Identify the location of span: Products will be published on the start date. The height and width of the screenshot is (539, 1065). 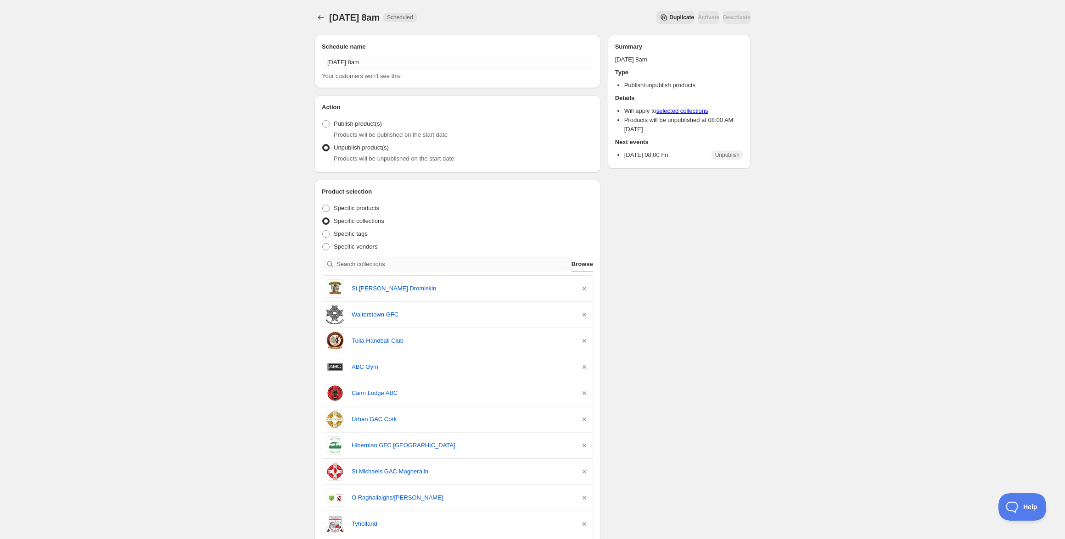
(391, 134).